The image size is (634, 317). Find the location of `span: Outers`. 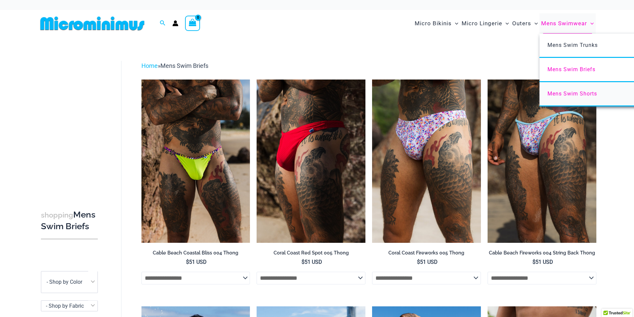

span: Outers is located at coordinates (521, 23).